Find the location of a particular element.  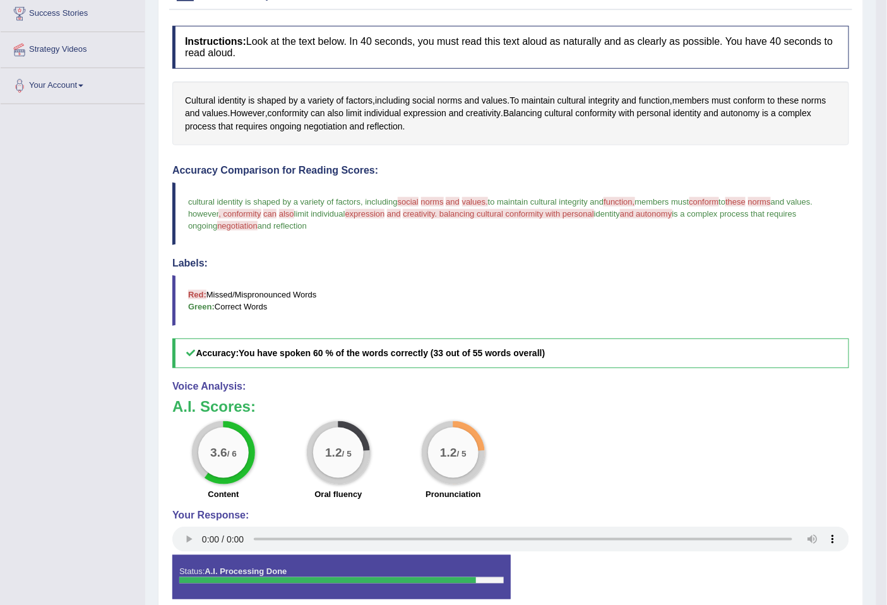

span: members must is located at coordinates (662, 201).